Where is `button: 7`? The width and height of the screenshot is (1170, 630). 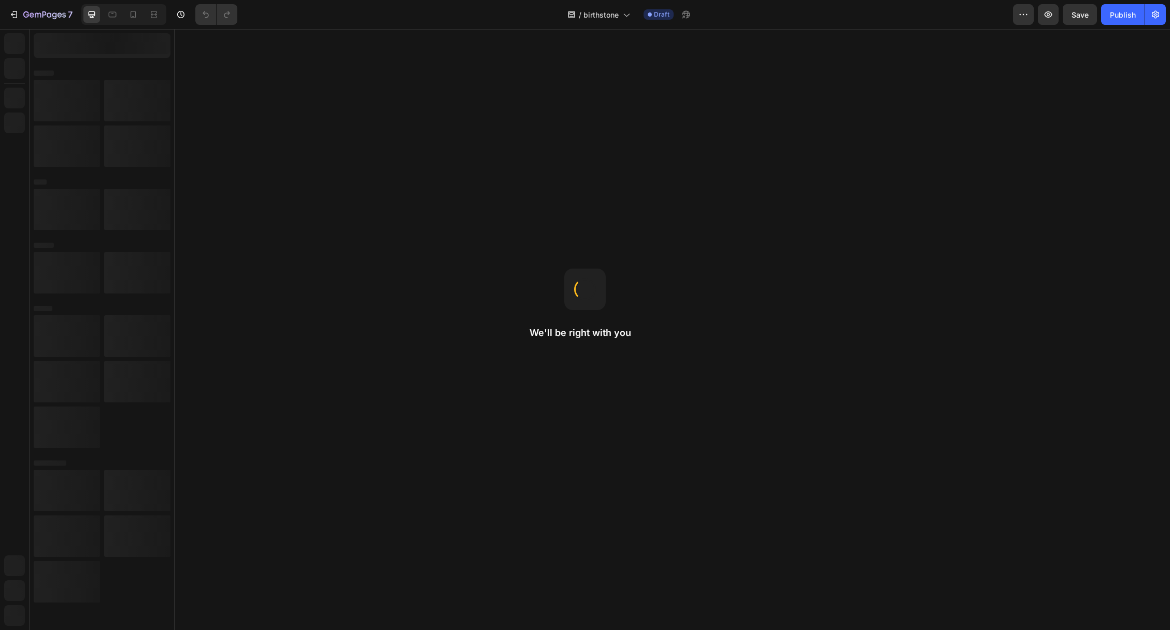
button: 7 is located at coordinates (40, 15).